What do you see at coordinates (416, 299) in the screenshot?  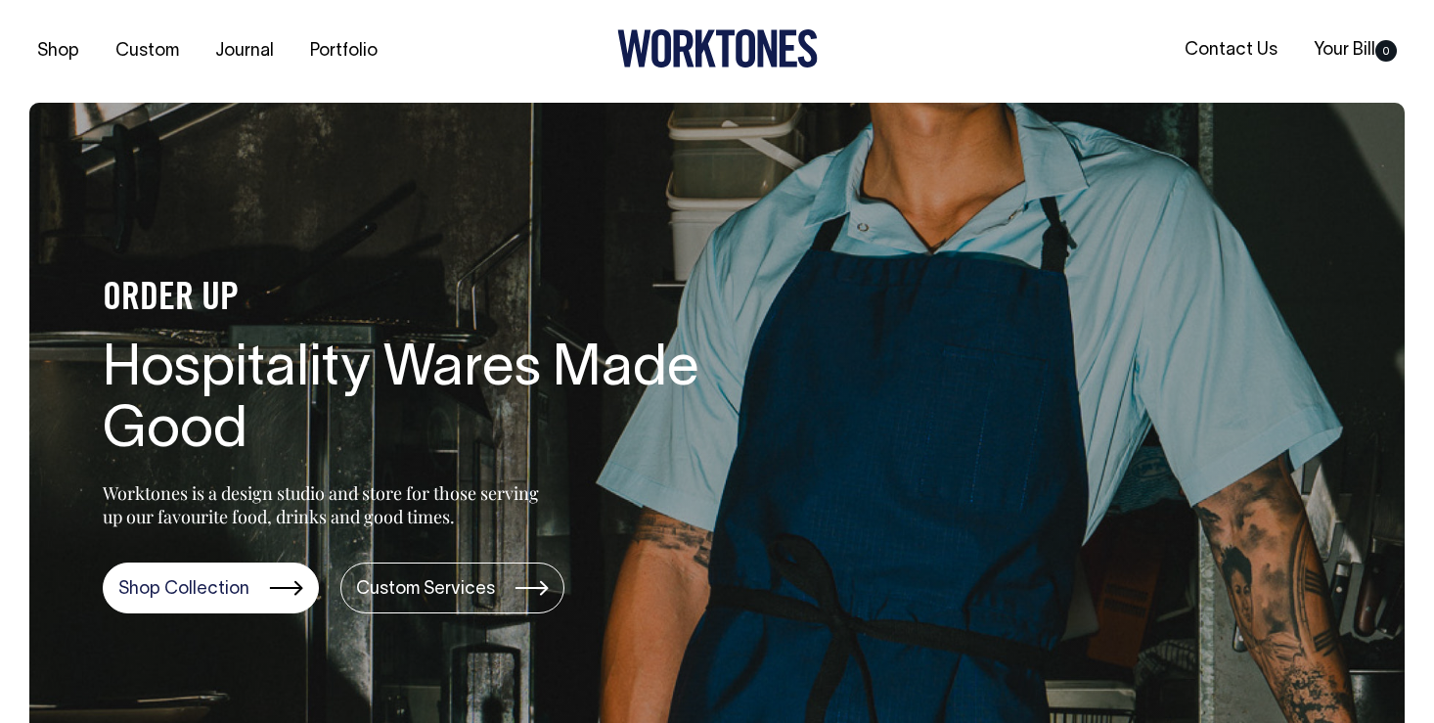 I see `h4: ORDER UP` at bounding box center [416, 299].